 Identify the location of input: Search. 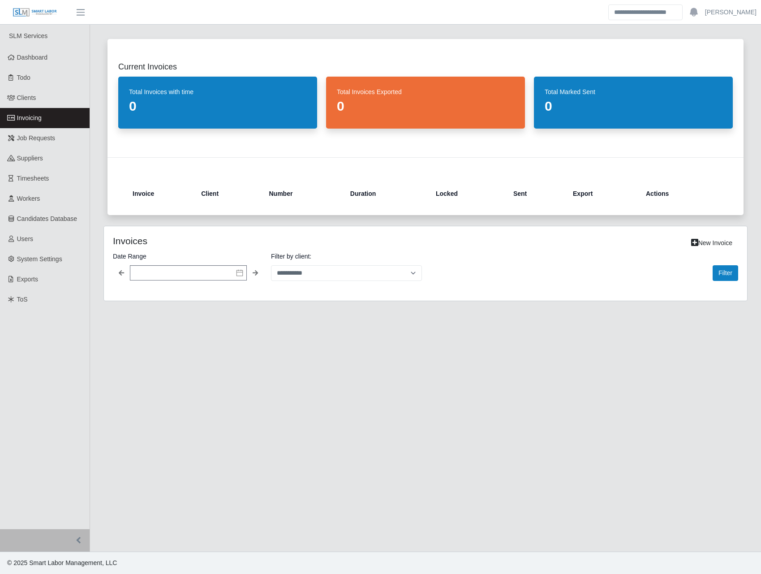
(645, 12).